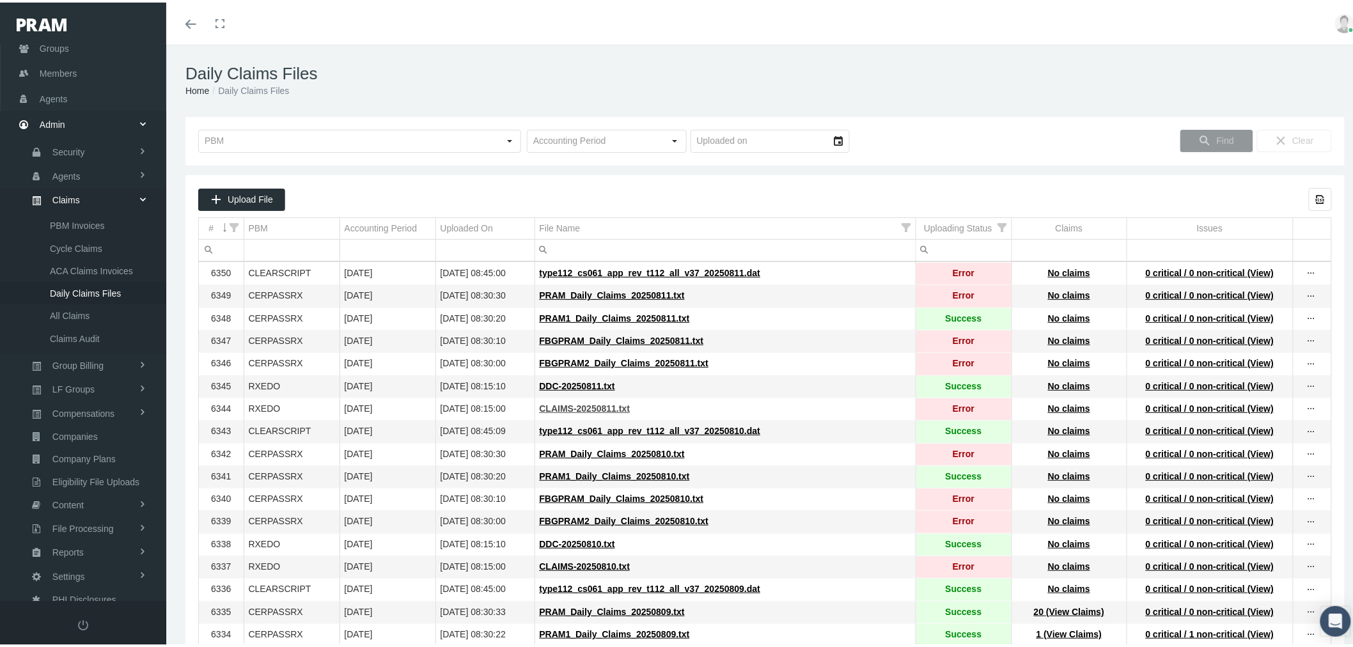 The width and height of the screenshot is (1353, 647). I want to click on div: PBM, so click(258, 226).